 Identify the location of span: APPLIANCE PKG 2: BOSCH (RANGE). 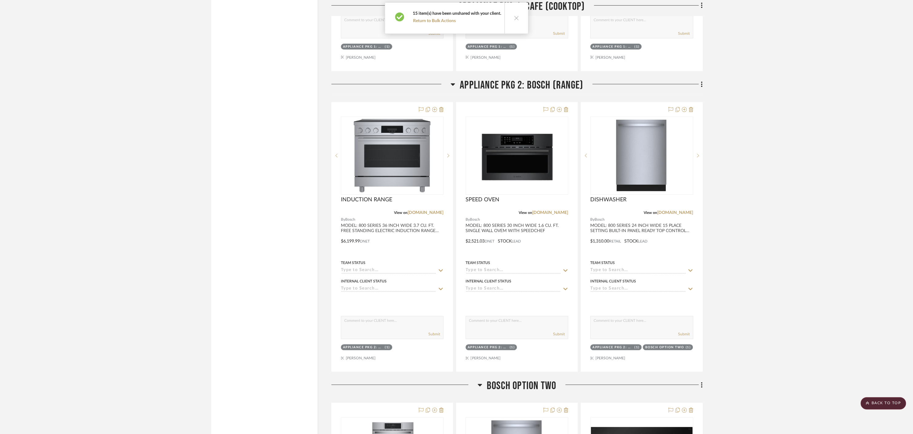
(521, 85).